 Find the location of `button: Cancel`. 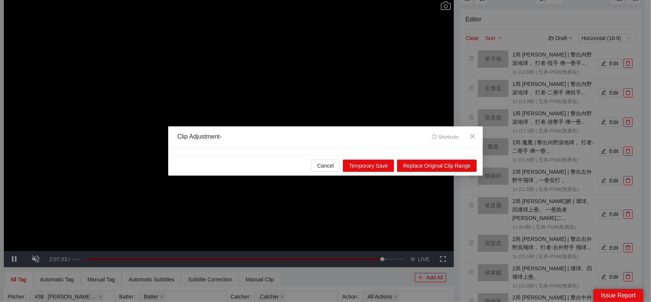

button: Cancel is located at coordinates (326, 166).